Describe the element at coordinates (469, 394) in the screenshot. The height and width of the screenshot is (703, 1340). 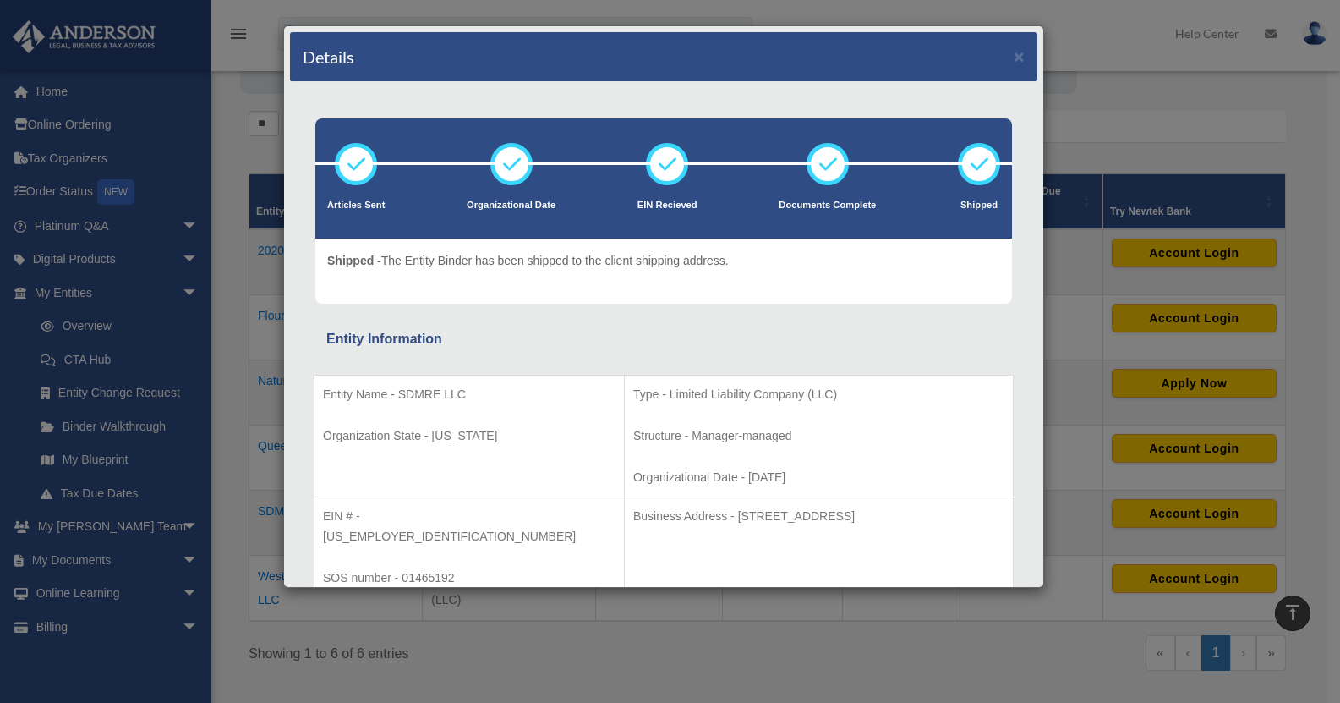
I see `p: Entity Name - SDMRE LLC` at that location.